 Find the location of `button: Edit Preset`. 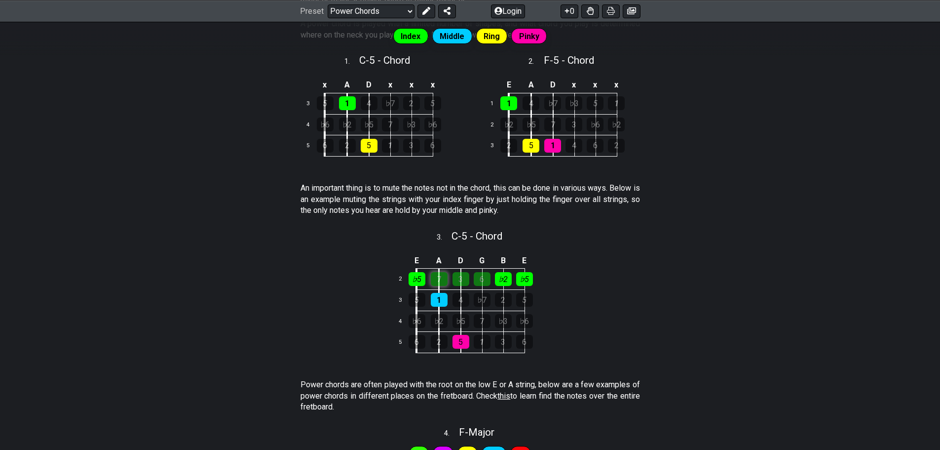

button: Edit Preset is located at coordinates (426, 11).